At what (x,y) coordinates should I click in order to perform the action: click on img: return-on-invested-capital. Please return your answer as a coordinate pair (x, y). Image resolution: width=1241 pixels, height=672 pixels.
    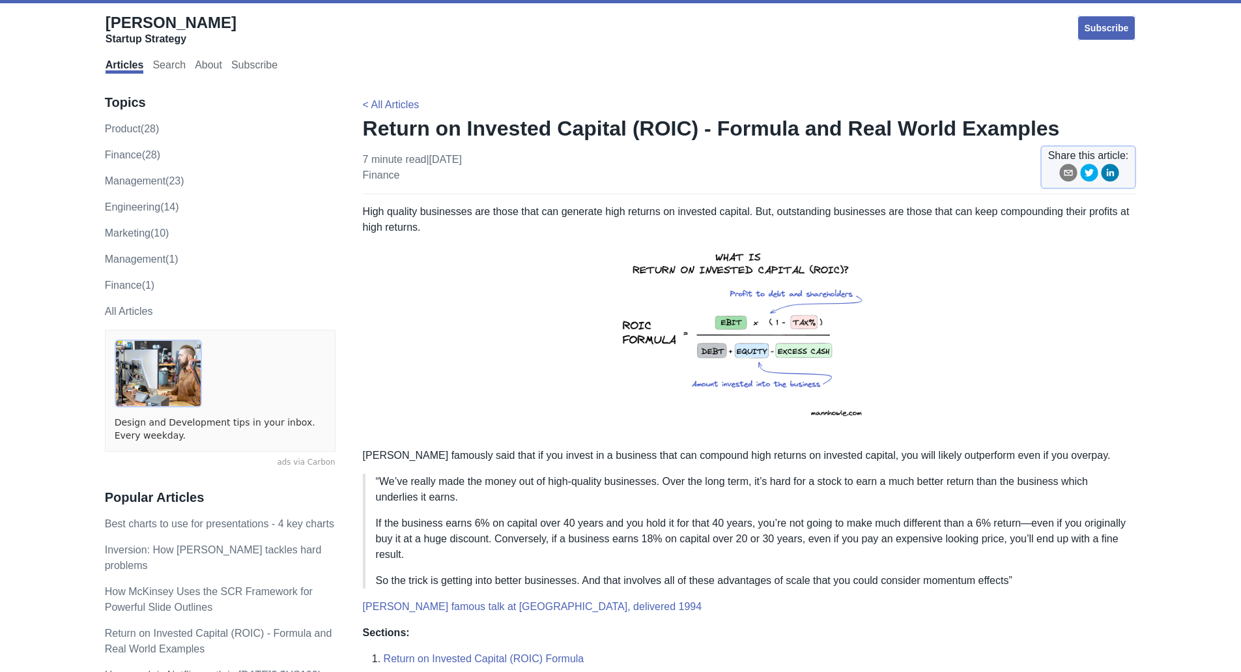
    Looking at the image, I should click on (749, 336).